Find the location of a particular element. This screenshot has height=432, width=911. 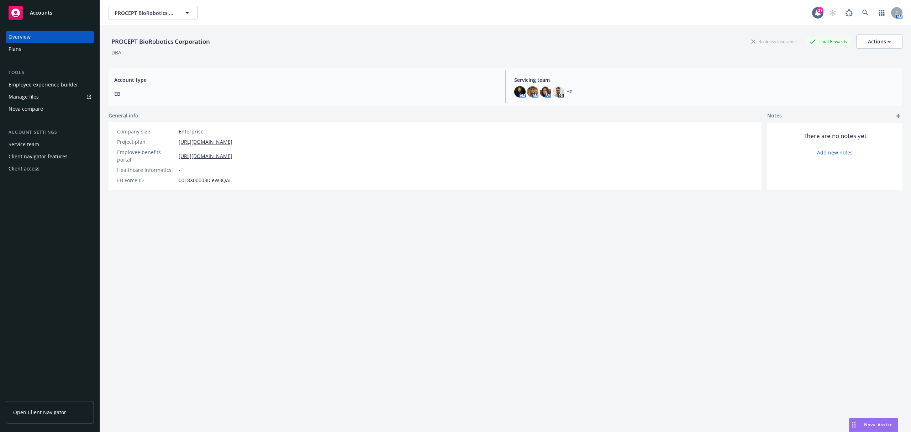

div: Business Insurance is located at coordinates (774, 41).